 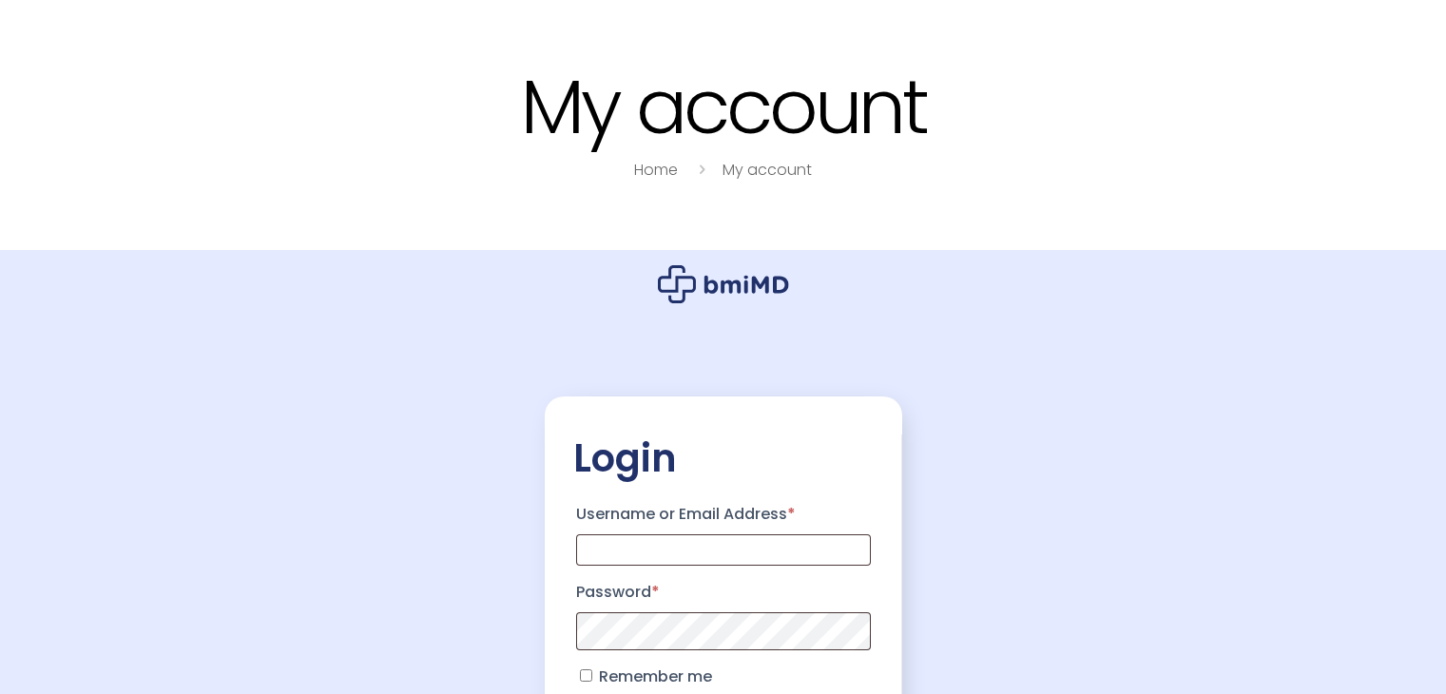 I want to click on a: My account, so click(x=767, y=169).